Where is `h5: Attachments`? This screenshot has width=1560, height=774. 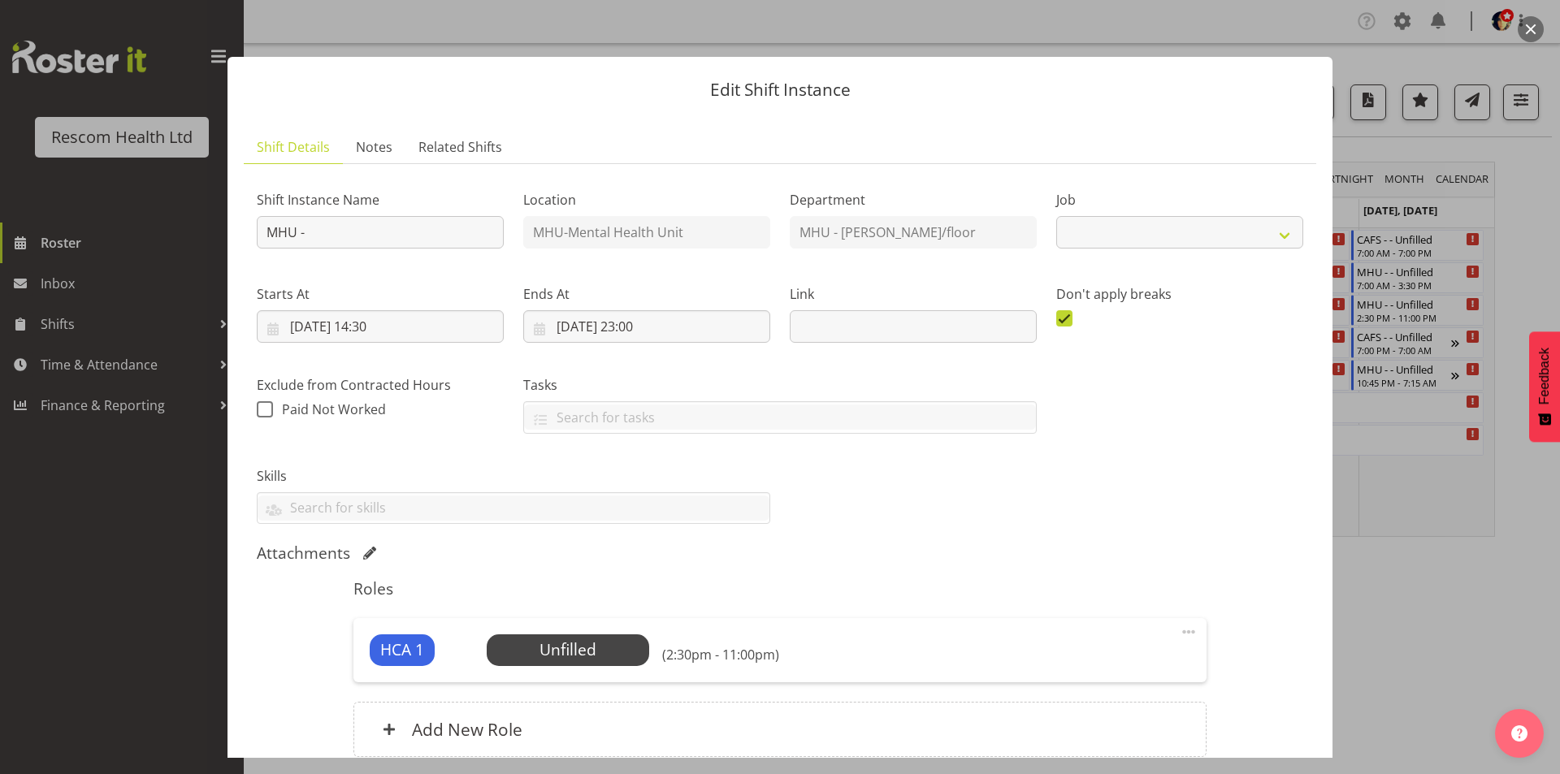 h5: Attachments is located at coordinates (303, 553).